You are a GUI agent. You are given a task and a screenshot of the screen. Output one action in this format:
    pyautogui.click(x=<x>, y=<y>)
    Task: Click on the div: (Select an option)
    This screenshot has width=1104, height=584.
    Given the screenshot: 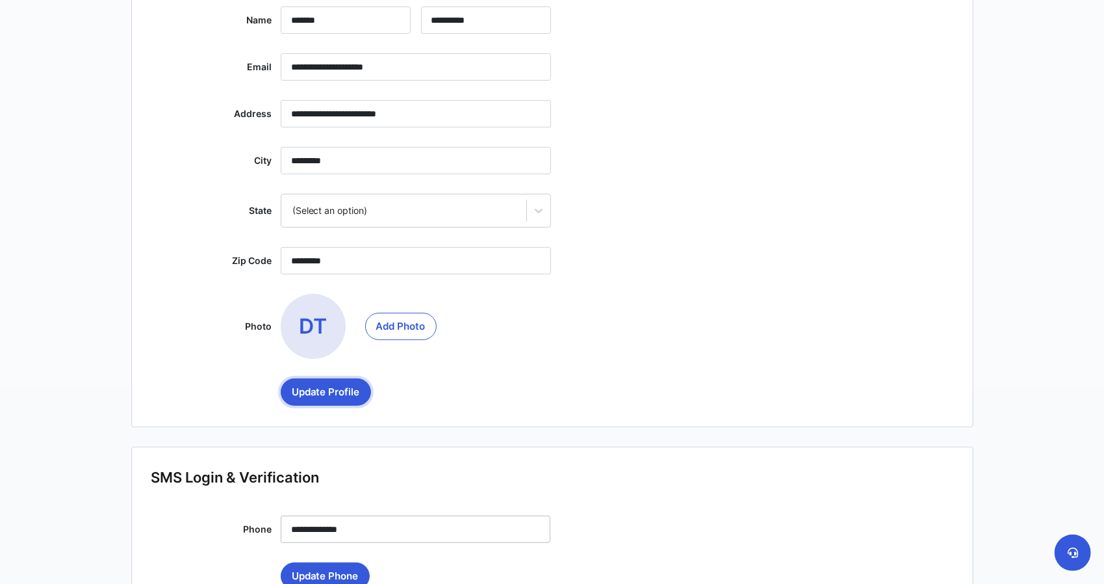 What is the action you would take?
    pyautogui.click(x=404, y=211)
    